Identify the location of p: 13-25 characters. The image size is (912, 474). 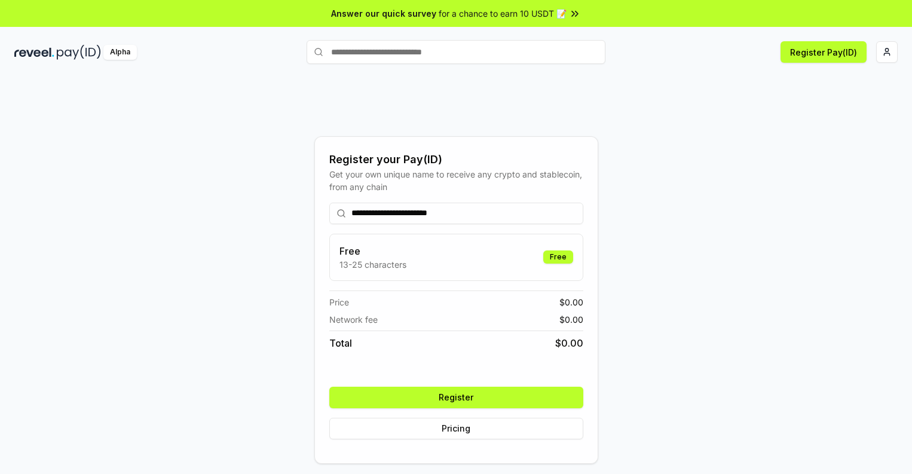
(373, 264).